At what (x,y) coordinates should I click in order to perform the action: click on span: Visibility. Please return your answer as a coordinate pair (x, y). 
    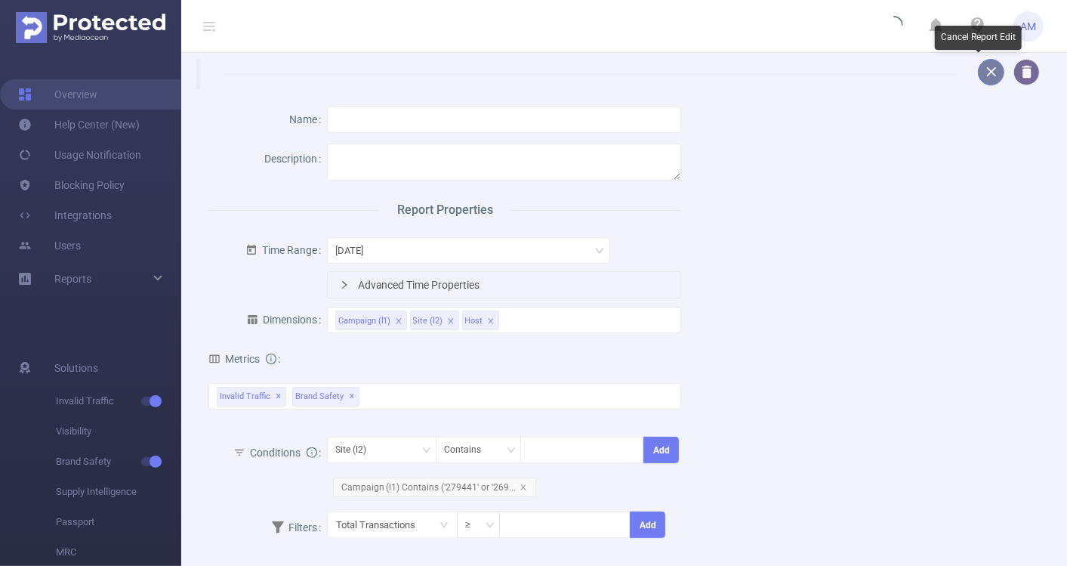
    Looking at the image, I should click on (119, 431).